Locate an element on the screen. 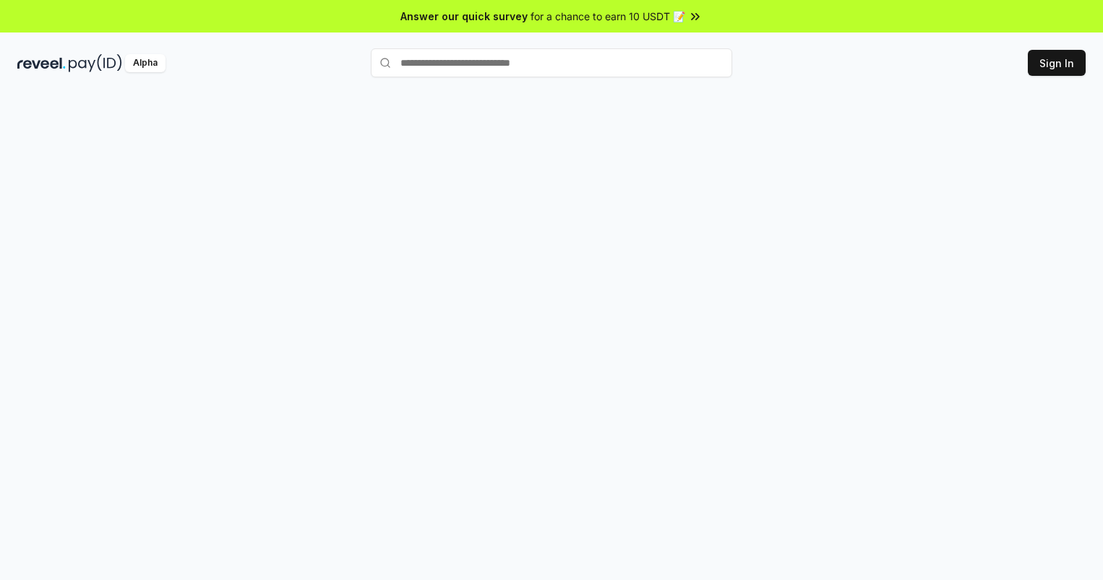  button: Sign In is located at coordinates (1056, 63).